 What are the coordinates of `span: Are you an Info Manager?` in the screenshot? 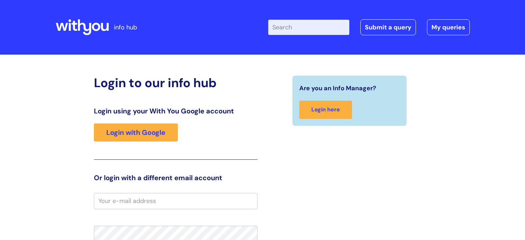 It's located at (338, 88).